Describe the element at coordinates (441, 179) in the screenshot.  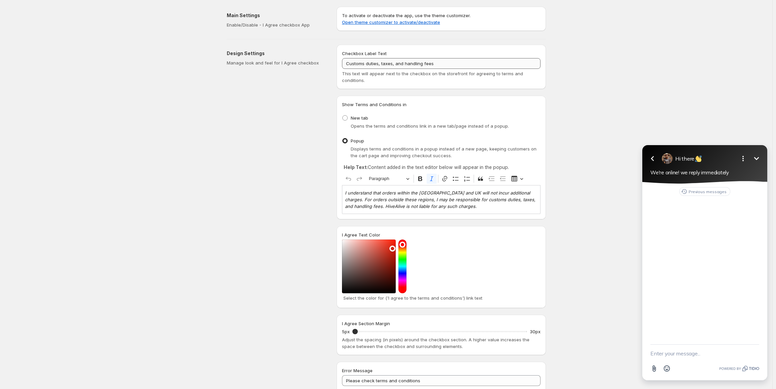
I see `div: Editor toolbar` at that location.